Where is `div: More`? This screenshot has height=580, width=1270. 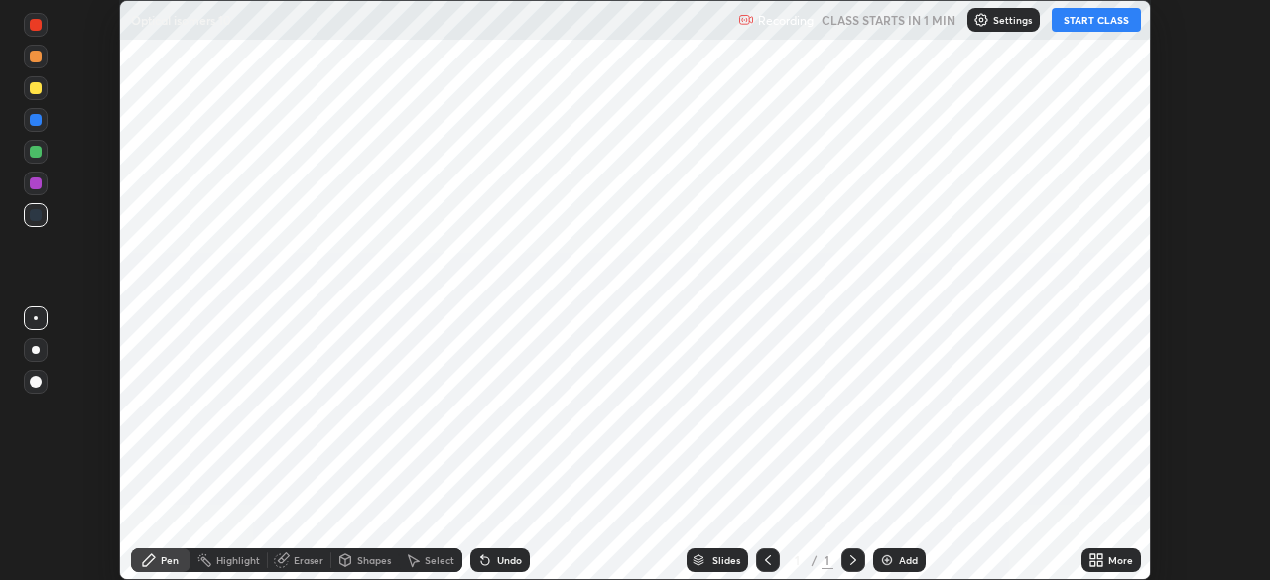
div: More is located at coordinates (1120, 560).